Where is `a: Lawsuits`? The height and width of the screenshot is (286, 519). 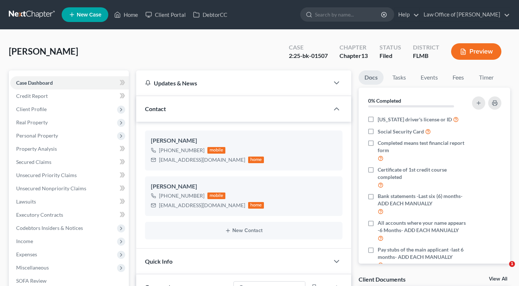
a: Lawsuits is located at coordinates (69, 202).